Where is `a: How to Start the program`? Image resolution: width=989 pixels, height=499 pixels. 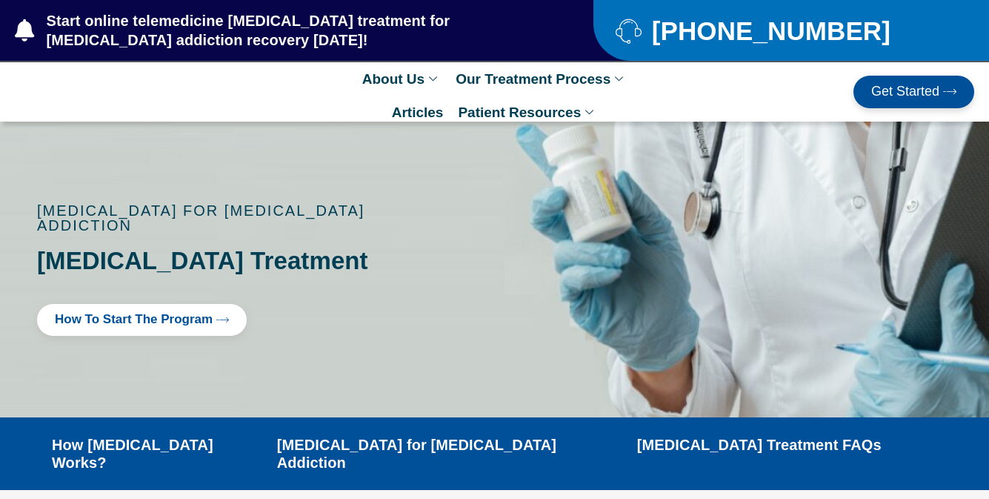 a: How to Start the program is located at coordinates (142, 319).